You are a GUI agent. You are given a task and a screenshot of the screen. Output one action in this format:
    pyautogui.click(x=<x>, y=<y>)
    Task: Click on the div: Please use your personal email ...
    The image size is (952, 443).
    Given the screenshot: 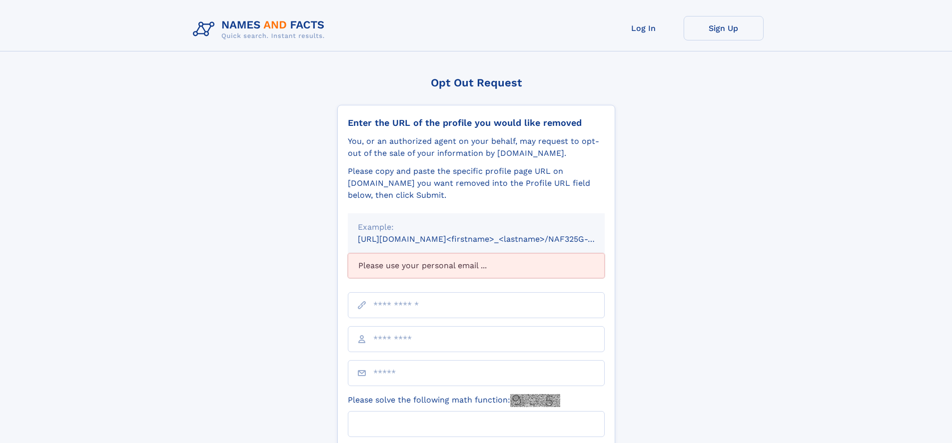 What is the action you would take?
    pyautogui.click(x=476, y=266)
    